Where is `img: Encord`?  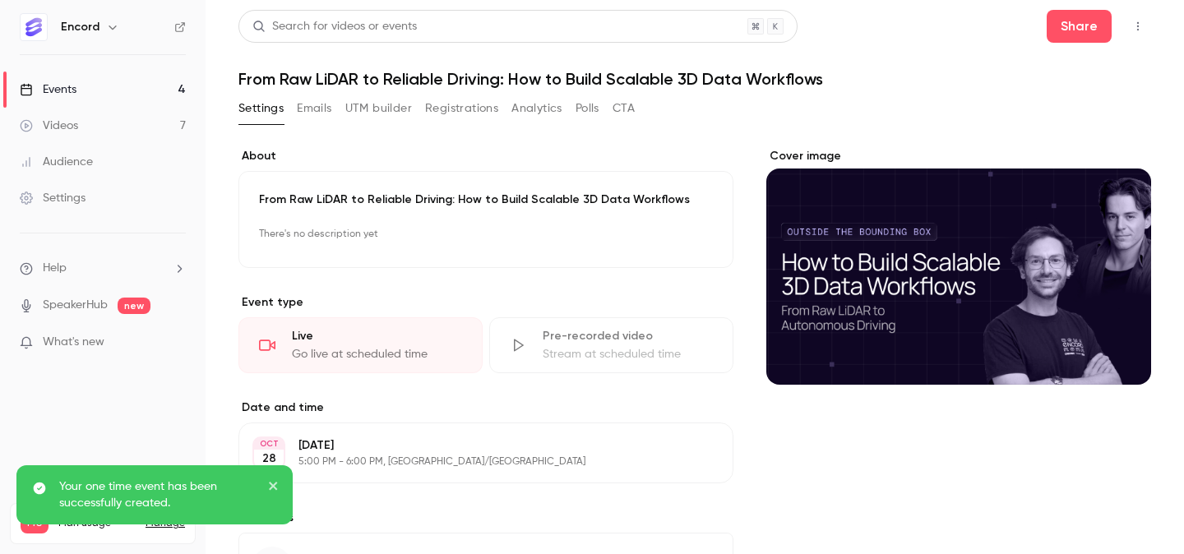 img: Encord is located at coordinates (34, 27).